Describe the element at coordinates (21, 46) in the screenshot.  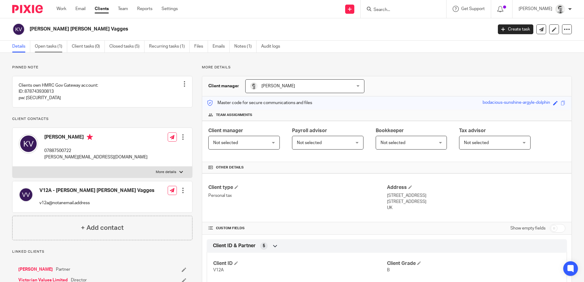
I see `a: Details` at that location.